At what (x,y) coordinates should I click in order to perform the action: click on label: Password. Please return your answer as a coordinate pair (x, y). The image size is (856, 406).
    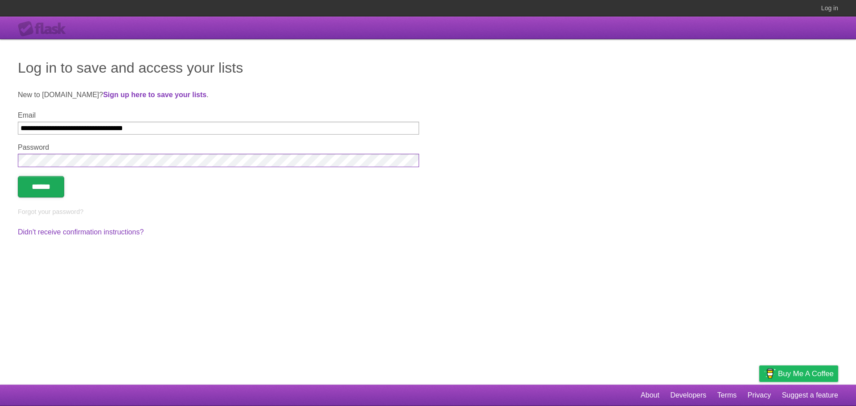
    Looking at the image, I should click on (218, 148).